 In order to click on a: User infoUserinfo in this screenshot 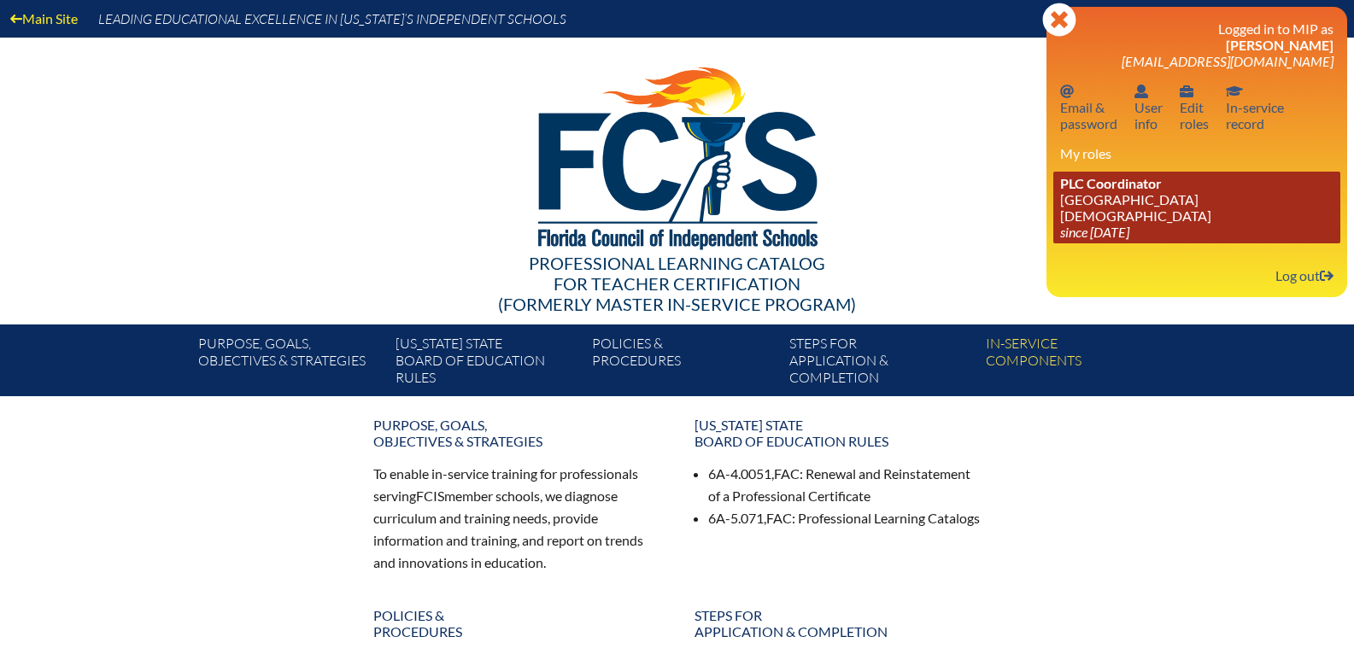, I will do `click(1148, 107)`.